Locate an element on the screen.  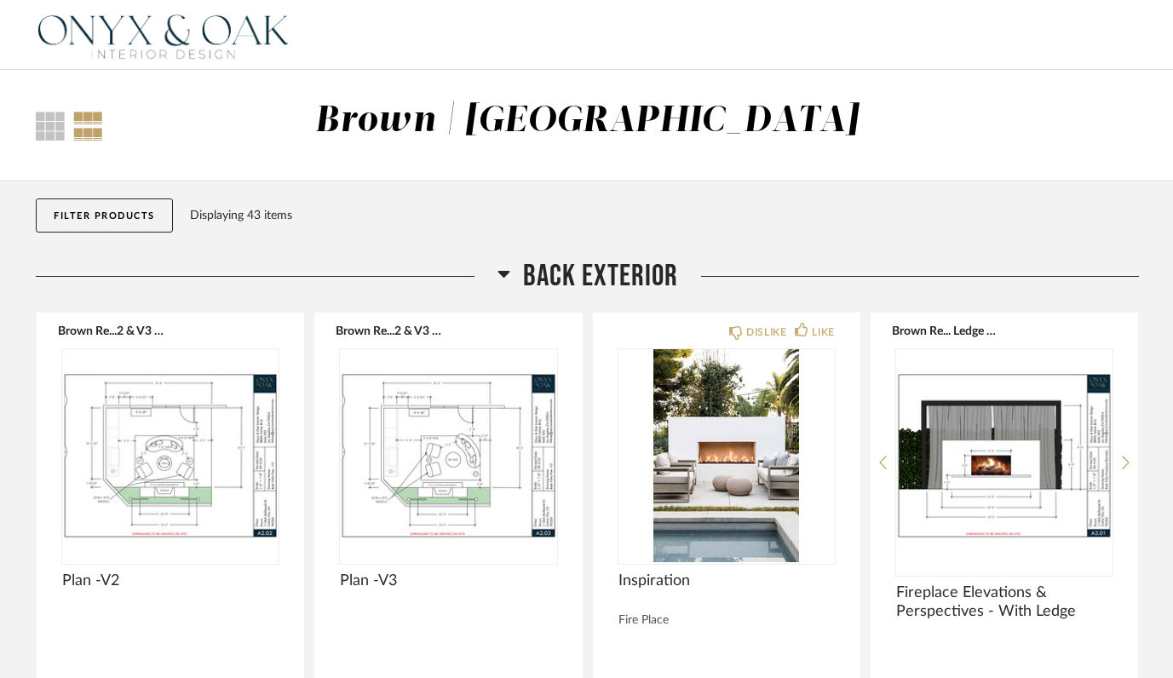
span: Plan -V3 is located at coordinates (448, 581).